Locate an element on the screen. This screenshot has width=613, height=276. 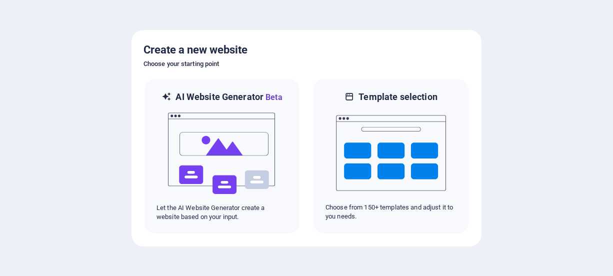
h6: Template selection is located at coordinates (397, 97).